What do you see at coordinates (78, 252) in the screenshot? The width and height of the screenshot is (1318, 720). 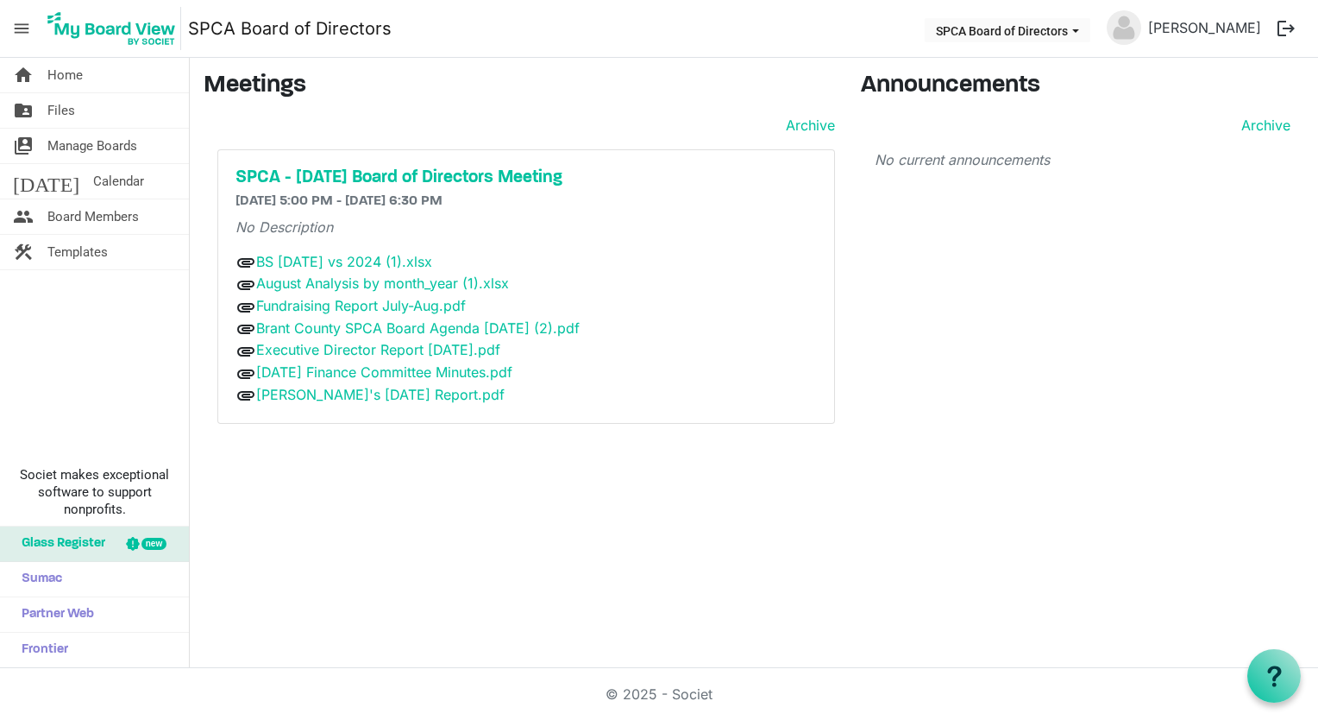 I see `span: Templates` at bounding box center [78, 252].